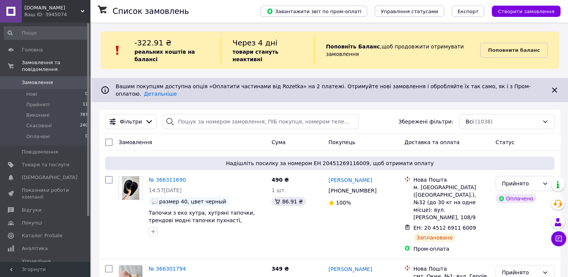  I want to click on a: Поповнити баланс, so click(514, 50).